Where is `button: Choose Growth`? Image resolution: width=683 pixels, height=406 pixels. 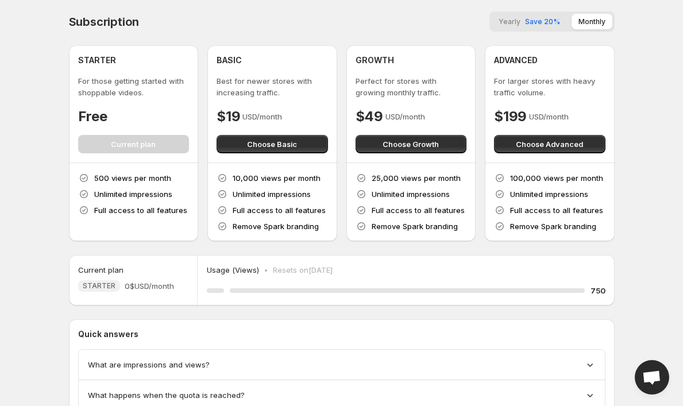
button: Choose Growth is located at coordinates (412, 144).